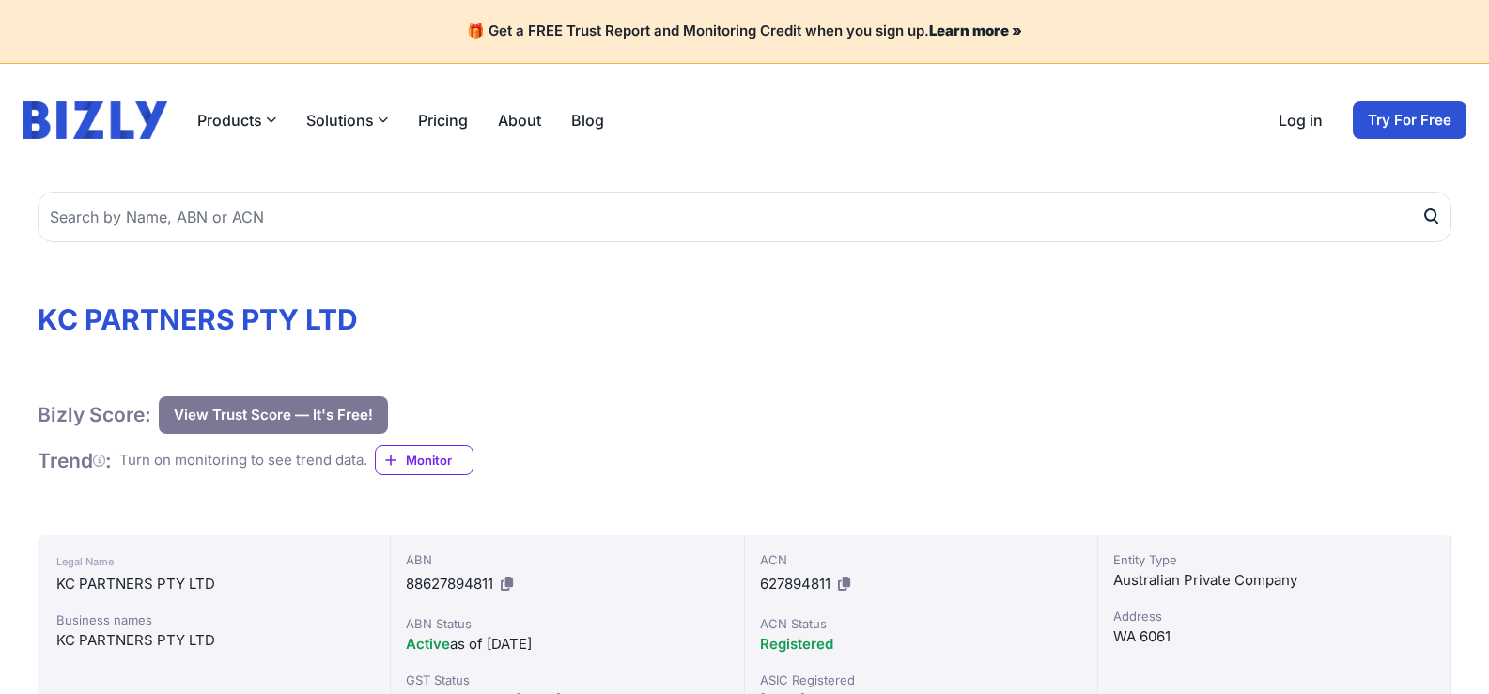  Describe the element at coordinates (449, 583) in the screenshot. I see `span: 88627894811` at that location.